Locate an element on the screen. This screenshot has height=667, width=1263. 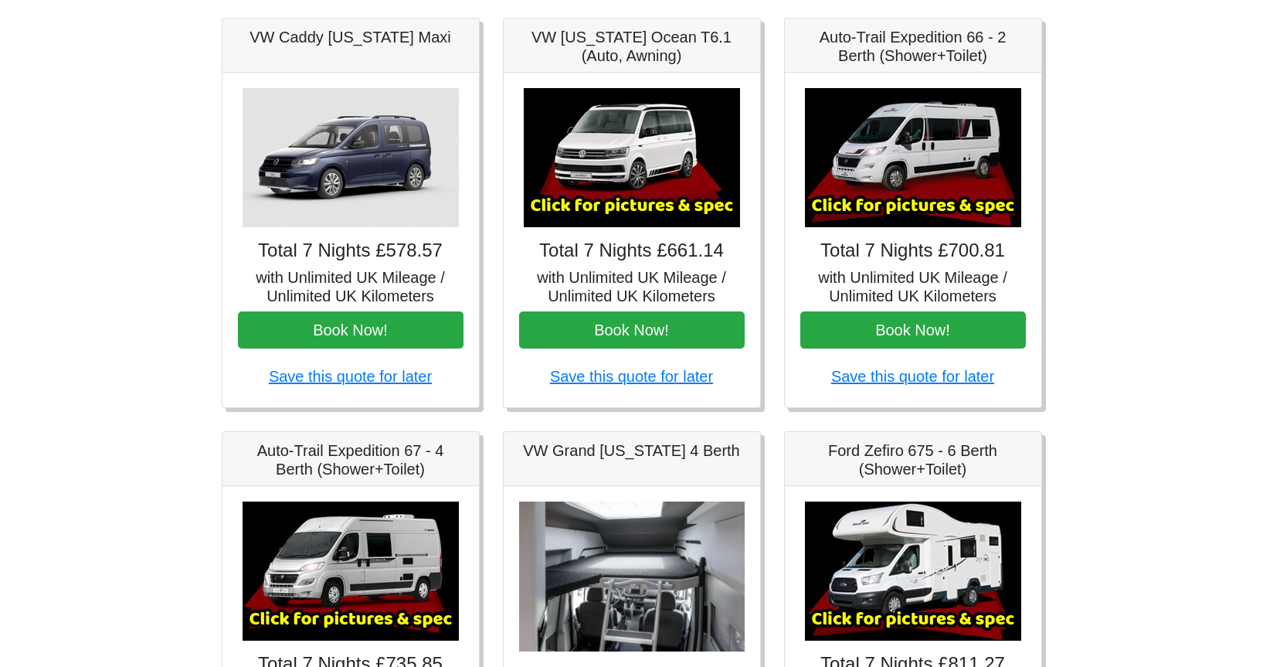
img: Ford Zefiro 675 - 6 Berth (Shower+Toilet) is located at coordinates (913, 571).